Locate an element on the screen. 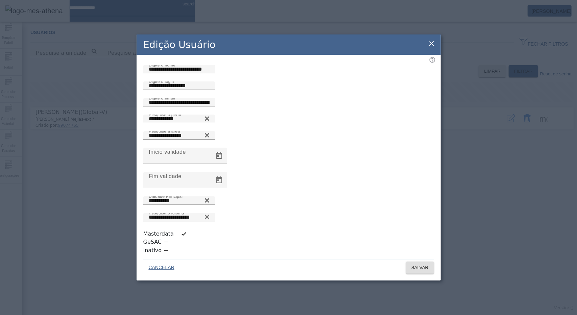 Image resolution: width=577 pixels, height=315 pixels. label: Masterdata is located at coordinates (159, 234).